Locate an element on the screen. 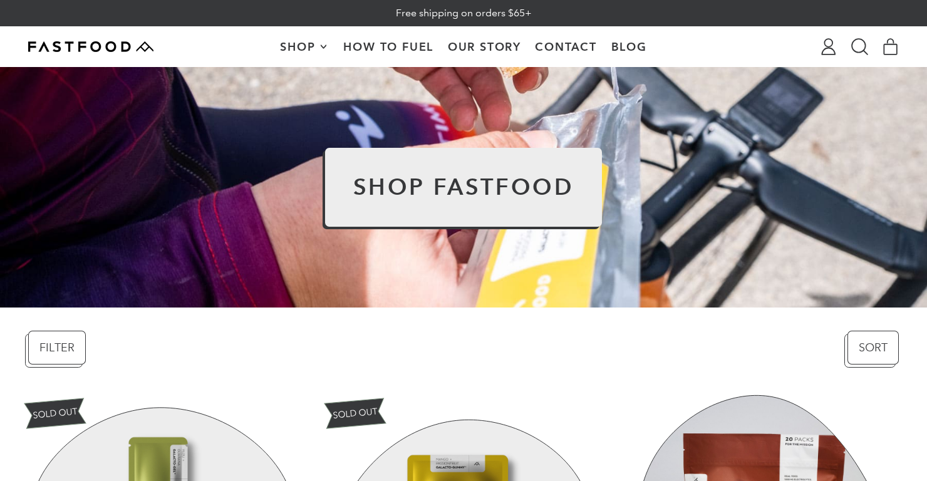 The height and width of the screenshot is (481, 927). a: Our Story is located at coordinates (485, 46).